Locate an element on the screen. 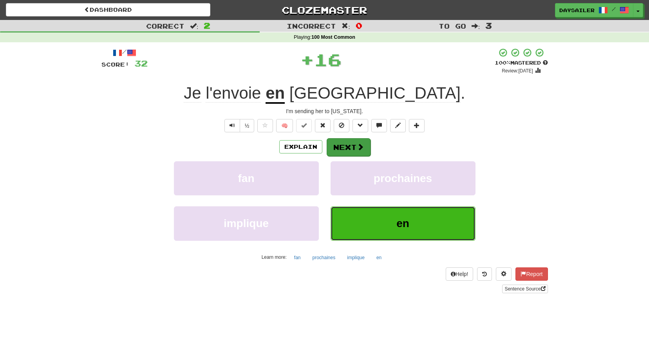 The height and width of the screenshot is (350, 649). span: To go is located at coordinates (453, 26).